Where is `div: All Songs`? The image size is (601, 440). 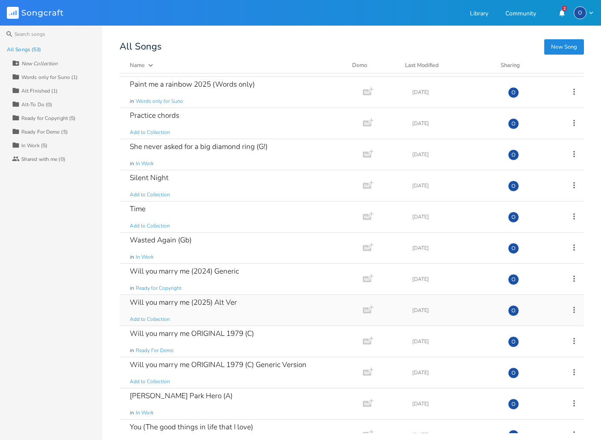
div: All Songs is located at coordinates (351, 46).